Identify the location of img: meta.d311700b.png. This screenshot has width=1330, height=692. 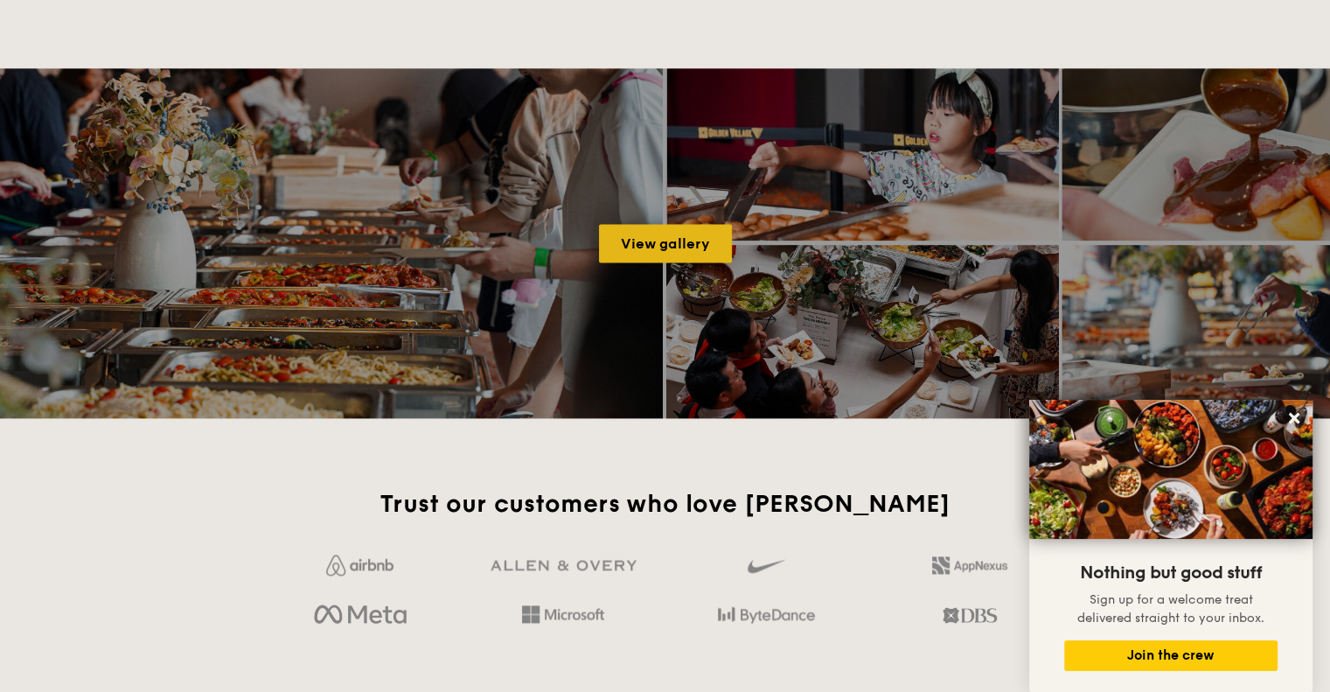
(359, 615).